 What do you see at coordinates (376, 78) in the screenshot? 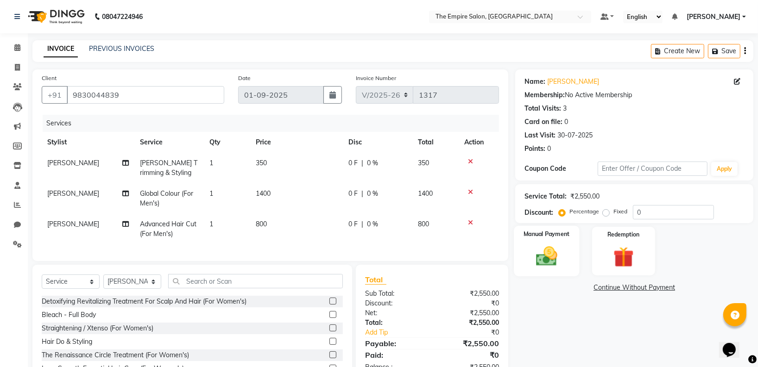
I see `label: Invoice Number` at bounding box center [376, 78].